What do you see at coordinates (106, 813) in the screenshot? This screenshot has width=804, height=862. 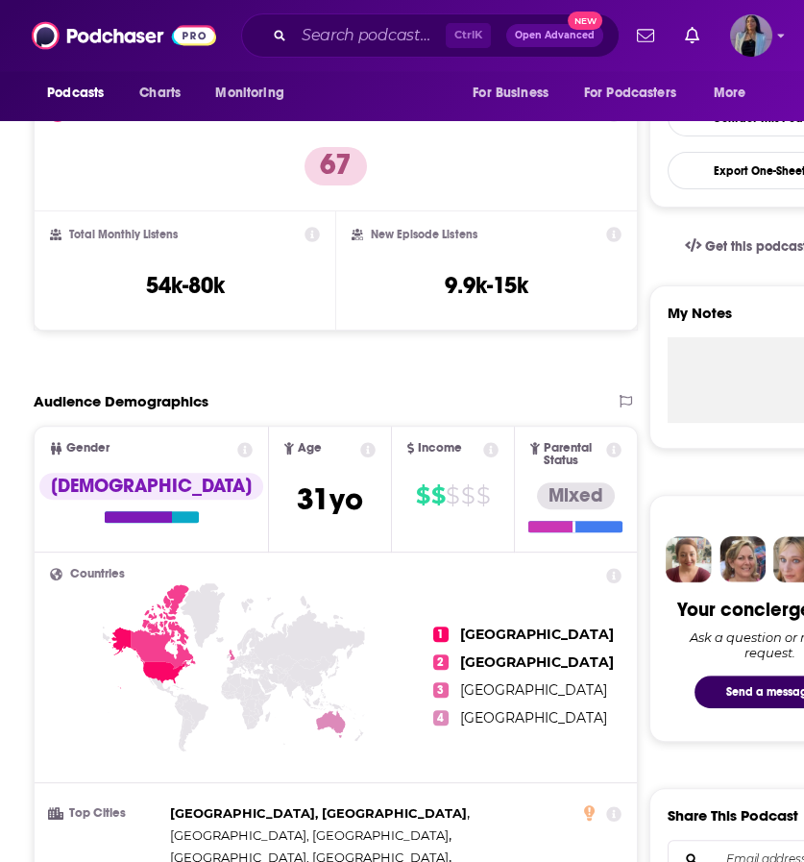 I see `h3: Top Cities` at bounding box center [106, 813].